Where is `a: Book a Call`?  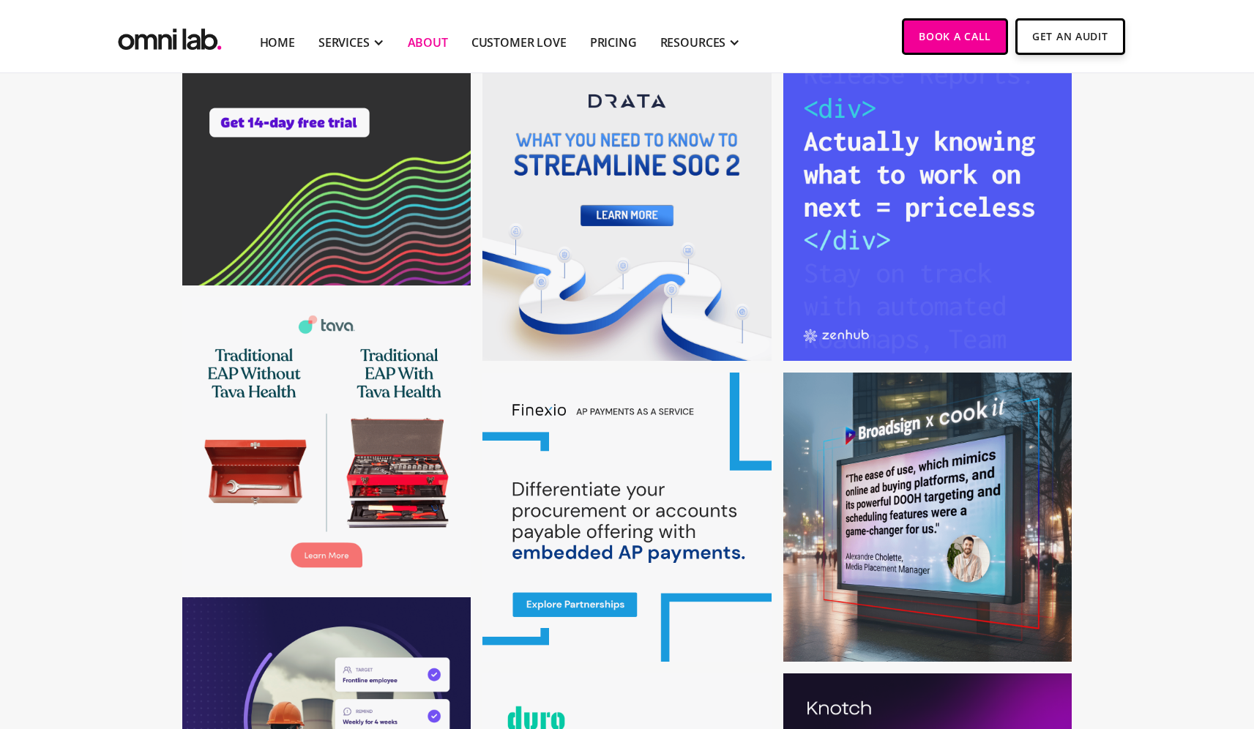
a: Book a Call is located at coordinates (955, 37).